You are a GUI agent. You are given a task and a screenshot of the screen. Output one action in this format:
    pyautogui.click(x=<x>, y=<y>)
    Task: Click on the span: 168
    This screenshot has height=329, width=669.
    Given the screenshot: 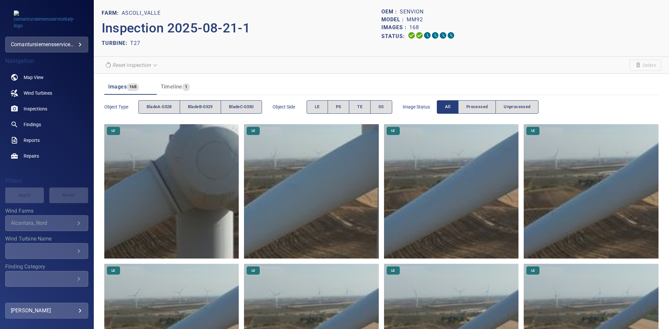 What is the action you would take?
    pyautogui.click(x=133, y=87)
    